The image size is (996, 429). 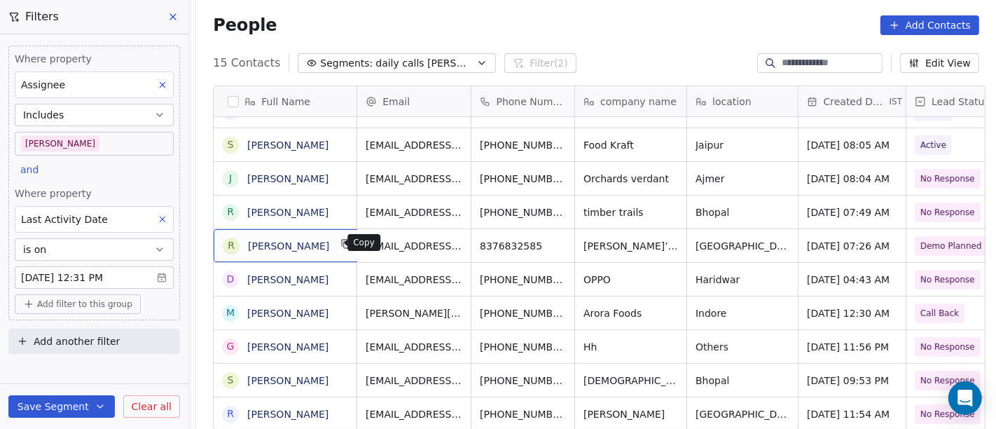 What do you see at coordinates (896, 102) in the screenshot?
I see `span: IST` at bounding box center [896, 102].